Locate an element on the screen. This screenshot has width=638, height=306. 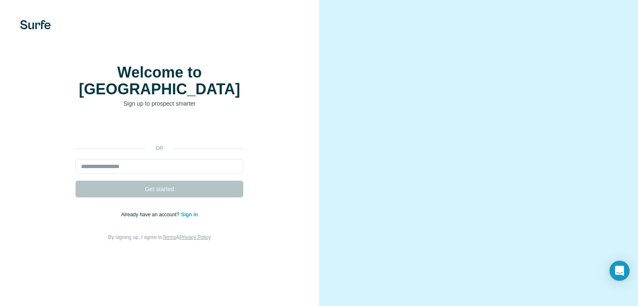
a: Terms is located at coordinates (169, 238).